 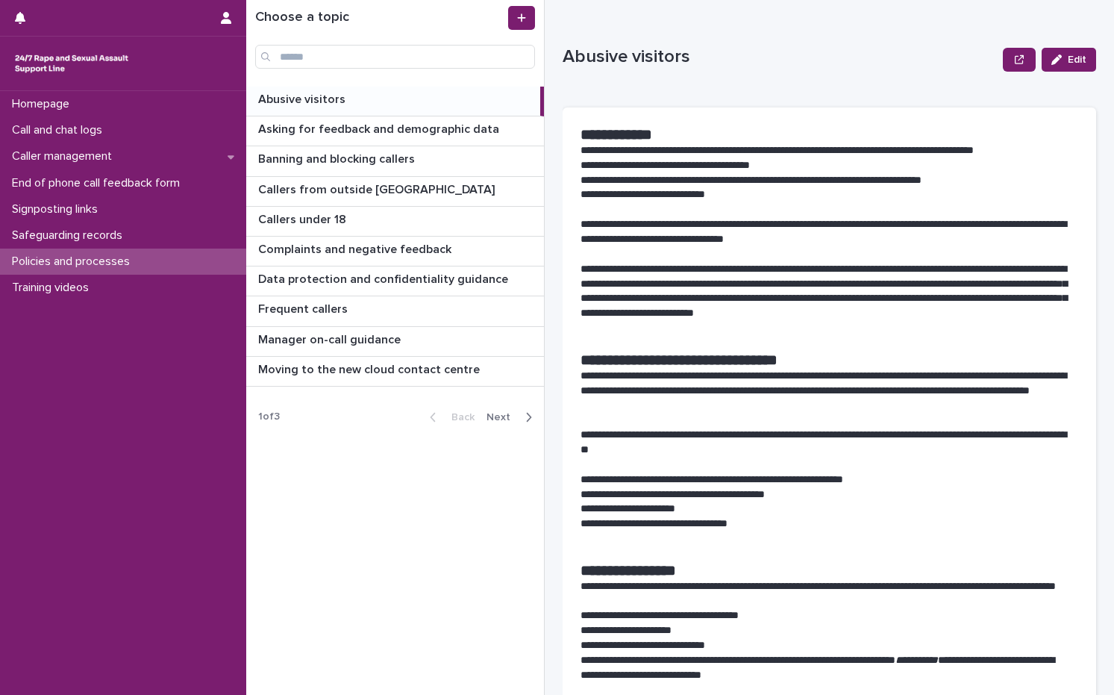 I want to click on a: Banning and blocking callersBanning and blocking callers, so click(x=395, y=161).